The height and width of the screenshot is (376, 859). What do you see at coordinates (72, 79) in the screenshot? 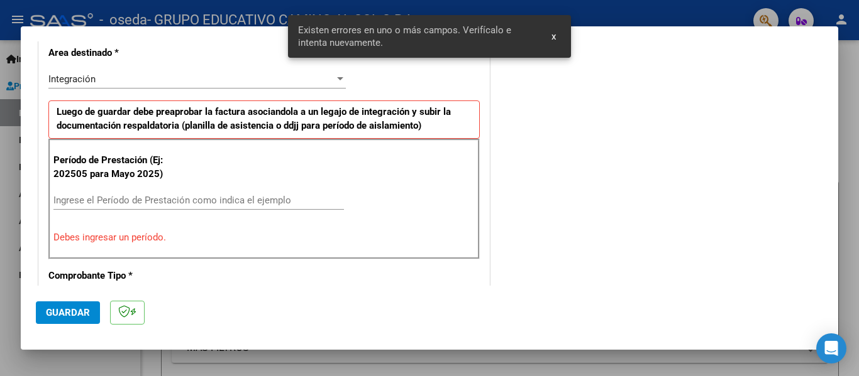
I see `span: Integración` at bounding box center [72, 79].